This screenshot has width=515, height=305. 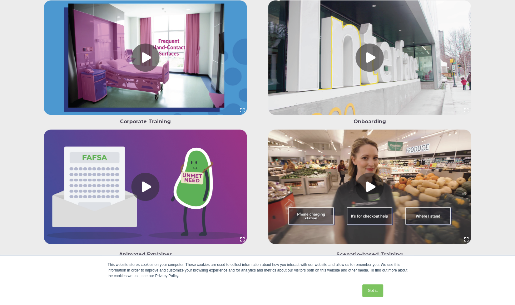 What do you see at coordinates (370, 254) in the screenshot?
I see `p: Scenario-based Training` at bounding box center [370, 254].